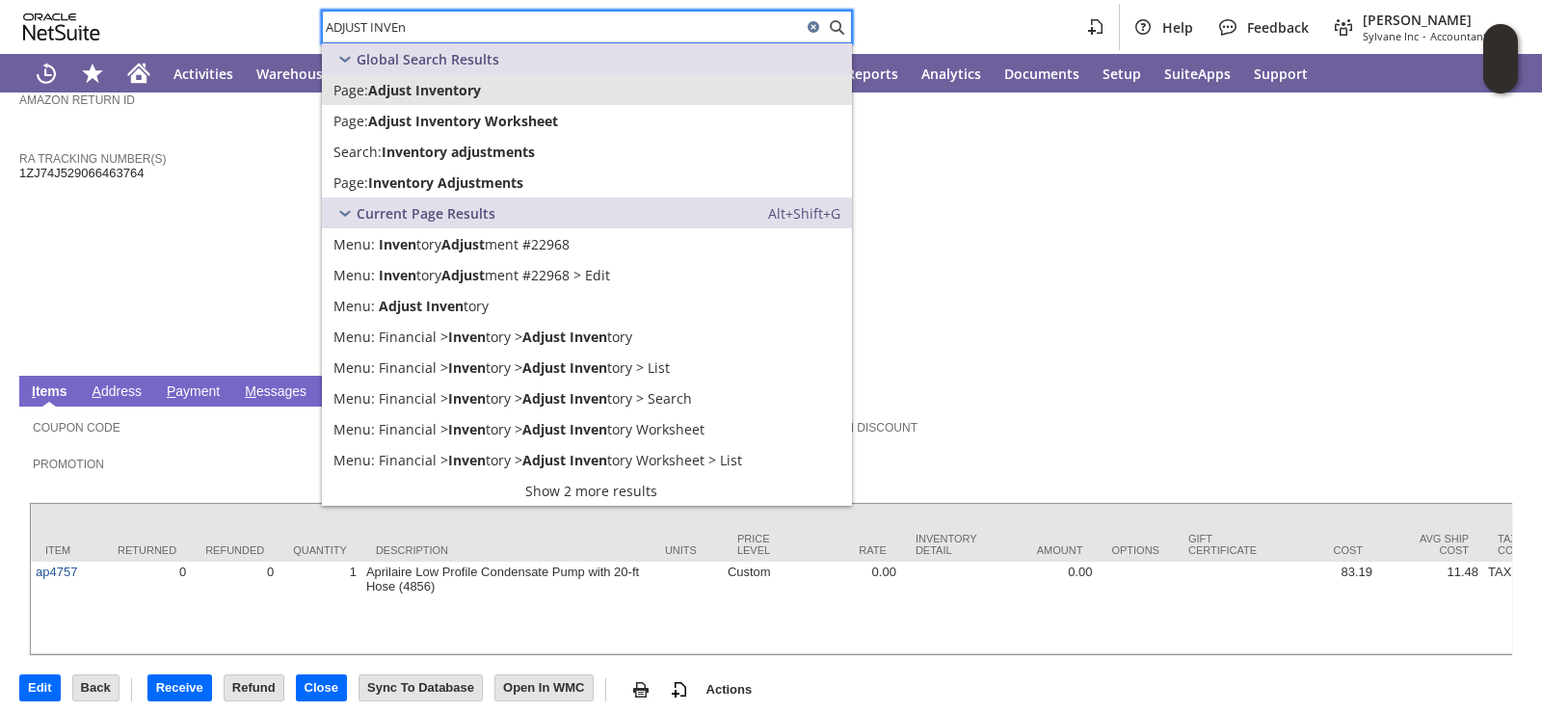 This screenshot has width=1542, height=712. I want to click on svg: Recent Records, so click(46, 73).